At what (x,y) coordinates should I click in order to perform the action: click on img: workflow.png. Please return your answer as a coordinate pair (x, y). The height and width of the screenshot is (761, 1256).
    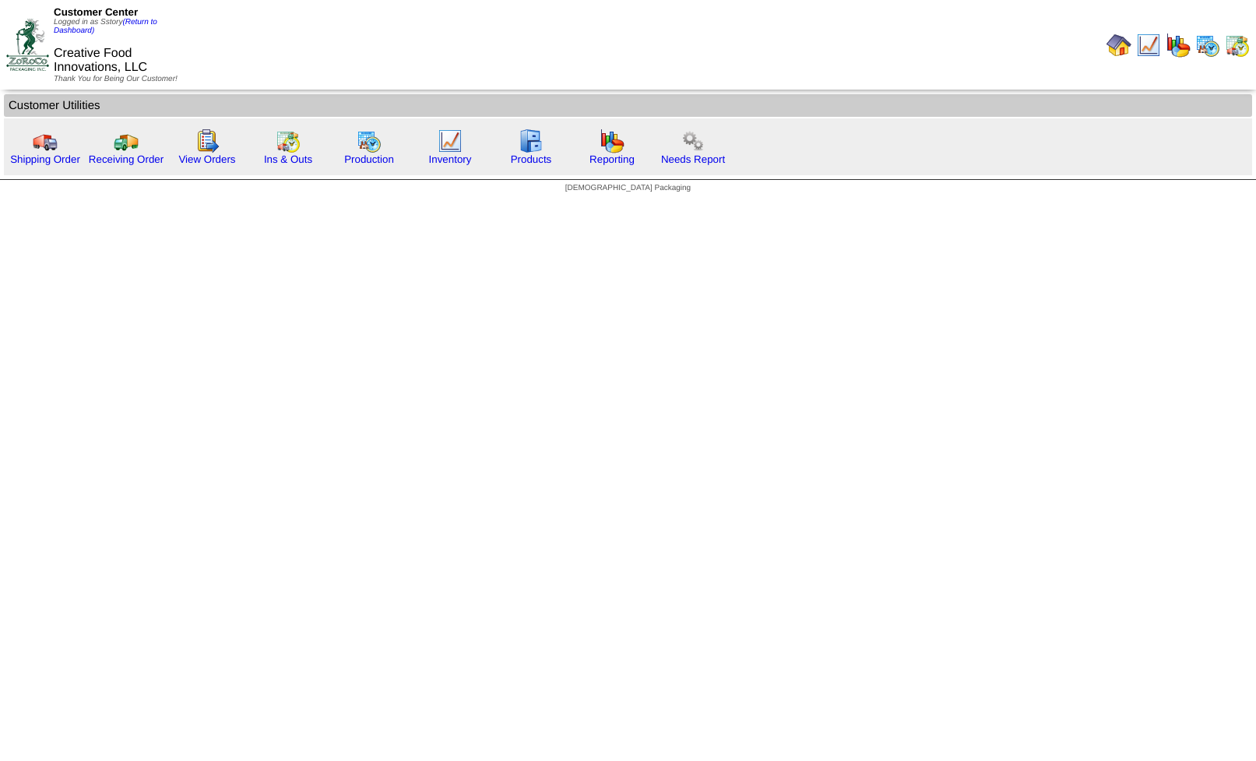
    Looking at the image, I should click on (693, 141).